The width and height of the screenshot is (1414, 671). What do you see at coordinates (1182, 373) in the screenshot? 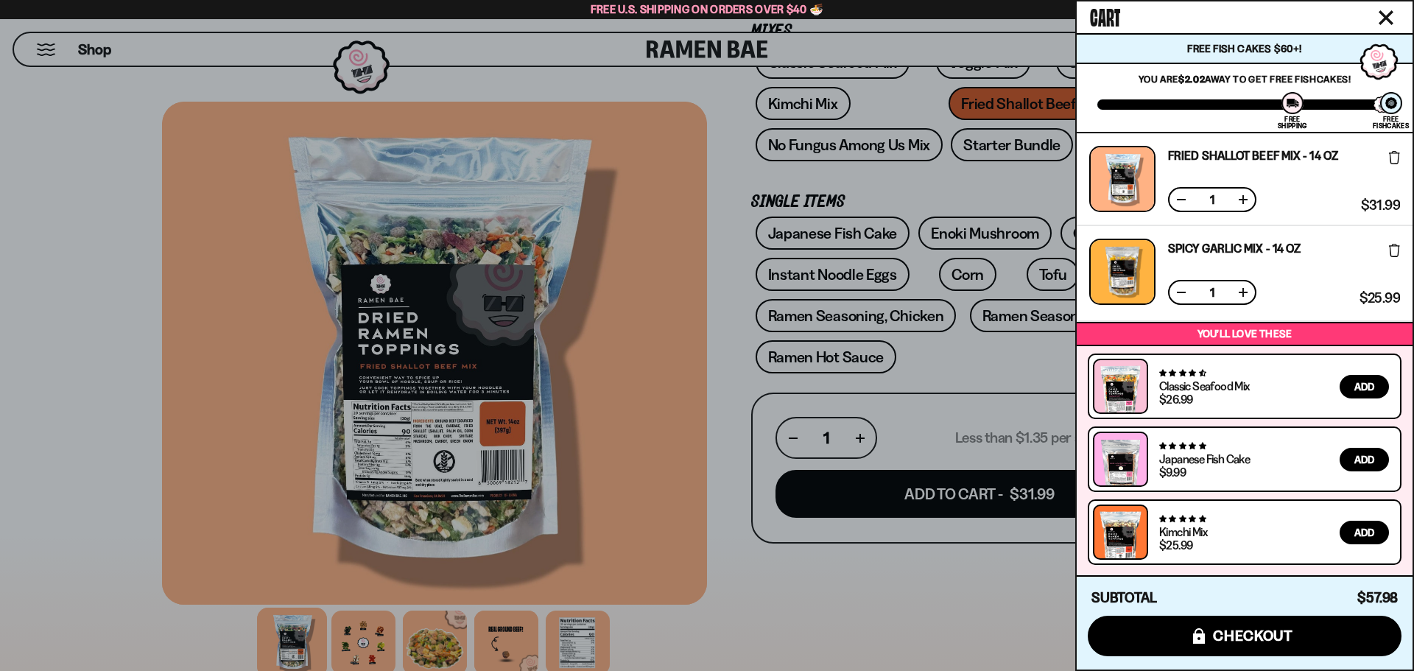
I see `span: 4.68 stars` at bounding box center [1182, 373].